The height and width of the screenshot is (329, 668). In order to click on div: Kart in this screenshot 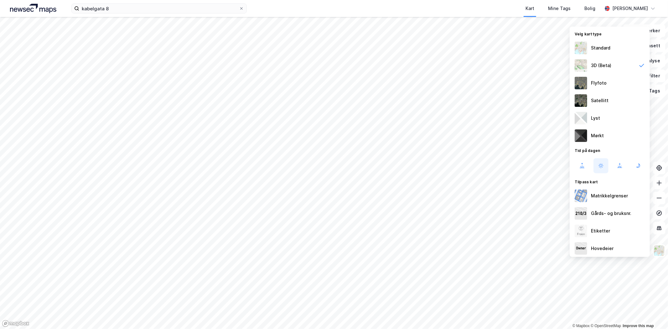, I will do `click(530, 8)`.